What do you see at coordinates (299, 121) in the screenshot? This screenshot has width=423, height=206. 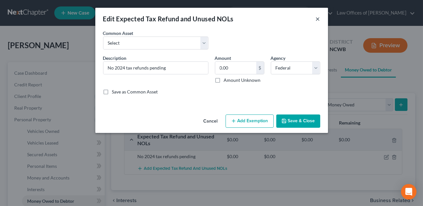 I see `button: Save & Close` at bounding box center [299, 121].